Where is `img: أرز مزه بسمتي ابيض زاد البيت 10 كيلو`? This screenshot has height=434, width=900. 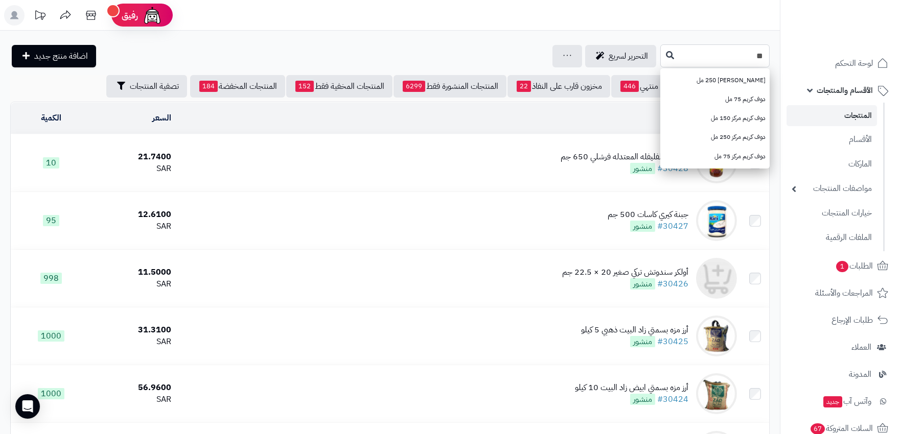
img: أرز مزه بسمتي ابيض زاد البيت 10 كيلو is located at coordinates (716, 394).